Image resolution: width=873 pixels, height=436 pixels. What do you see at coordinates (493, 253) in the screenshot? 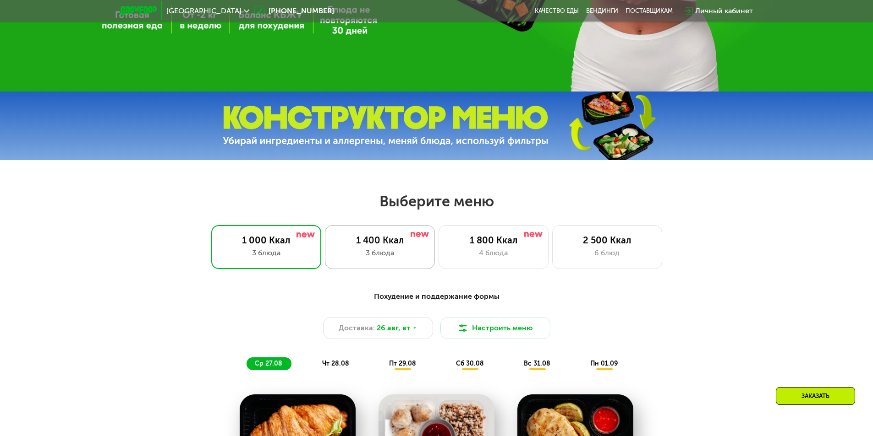
I see `div: 4 блюда` at bounding box center [493, 253].